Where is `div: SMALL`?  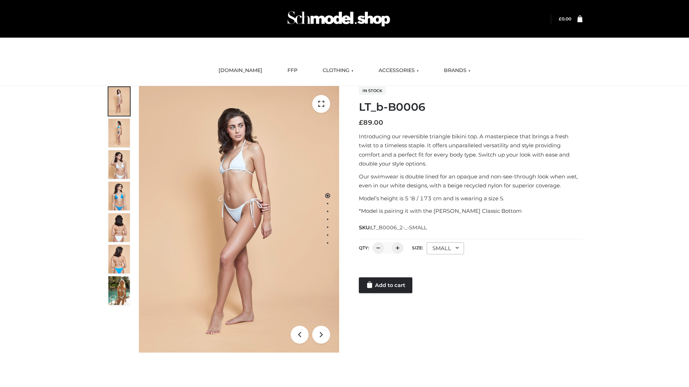 div: SMALL is located at coordinates (445, 249).